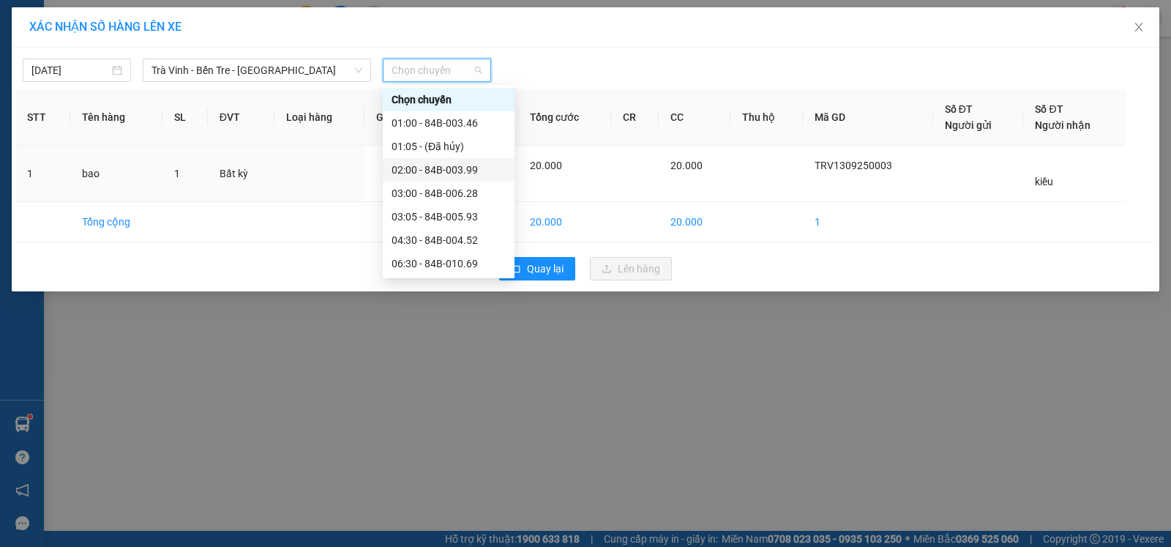 The height and width of the screenshot is (547, 1171). I want to click on button: rollbackQuay lại, so click(537, 269).